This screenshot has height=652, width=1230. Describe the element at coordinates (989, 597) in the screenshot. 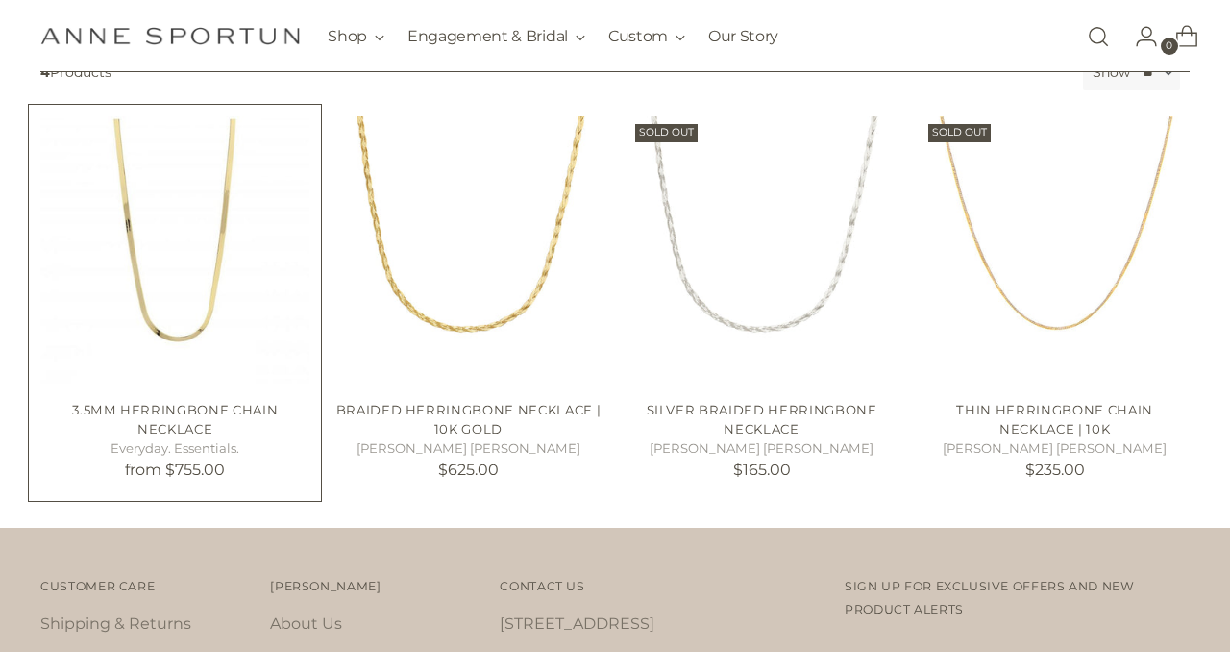

I see `span: Sign up for exclusive offers and new product alerts` at that location.